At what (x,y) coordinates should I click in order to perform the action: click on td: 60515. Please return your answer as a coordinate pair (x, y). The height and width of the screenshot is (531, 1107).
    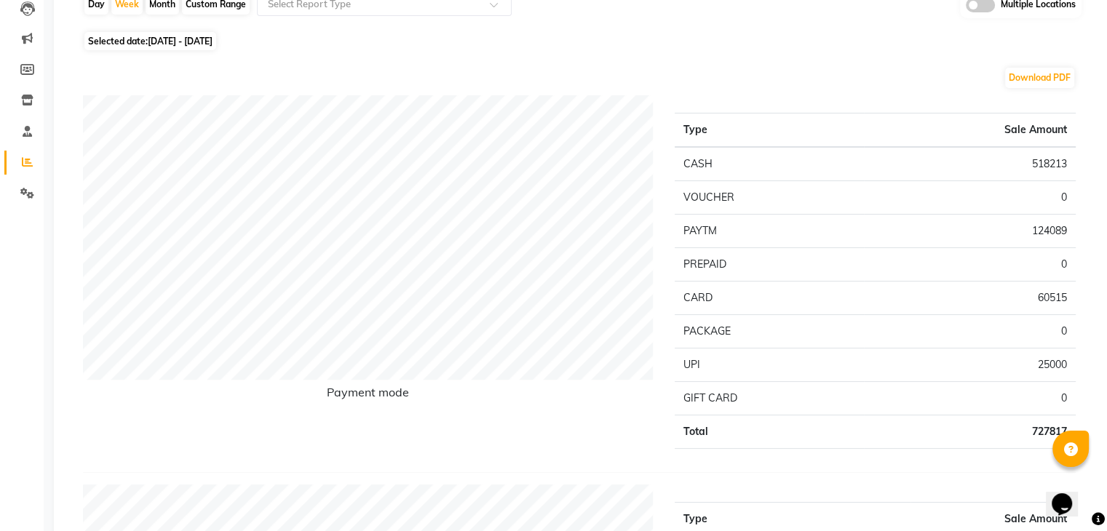
    Looking at the image, I should click on (970, 298).